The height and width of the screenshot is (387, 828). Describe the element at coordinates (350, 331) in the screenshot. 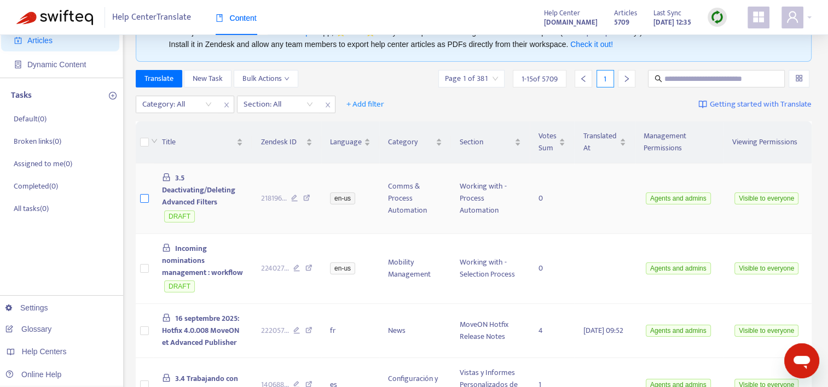

I see `td: fr` at that location.